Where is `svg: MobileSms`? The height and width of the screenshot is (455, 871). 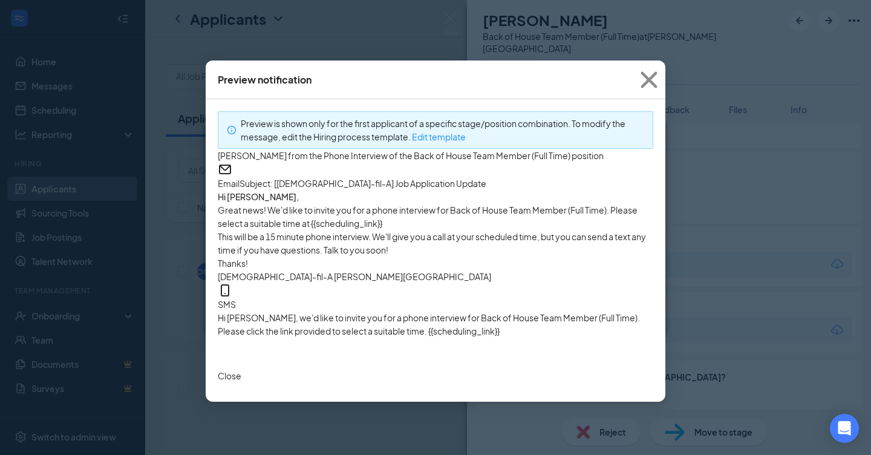 svg: MobileSms is located at coordinates (225, 290).